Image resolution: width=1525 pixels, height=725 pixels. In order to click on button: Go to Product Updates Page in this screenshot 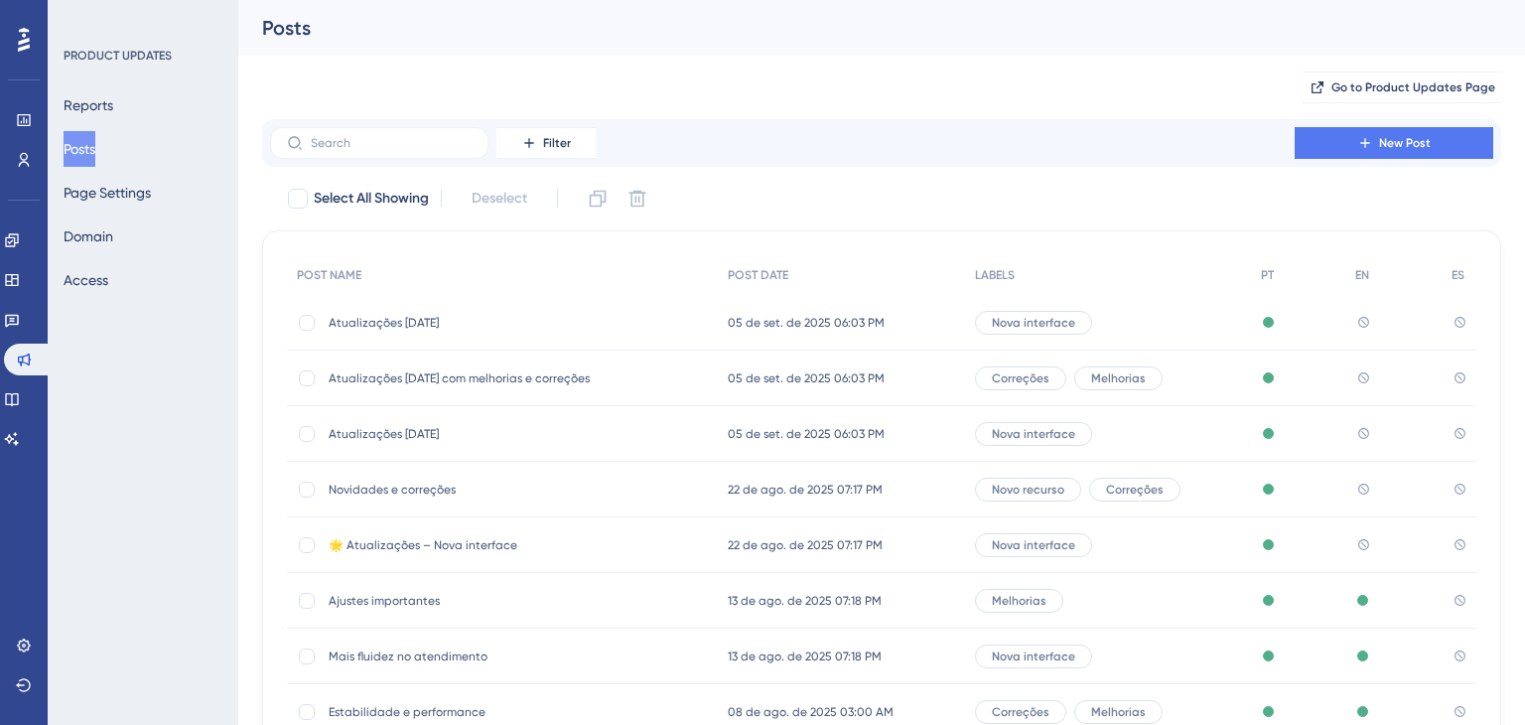, I will do `click(1402, 87)`.